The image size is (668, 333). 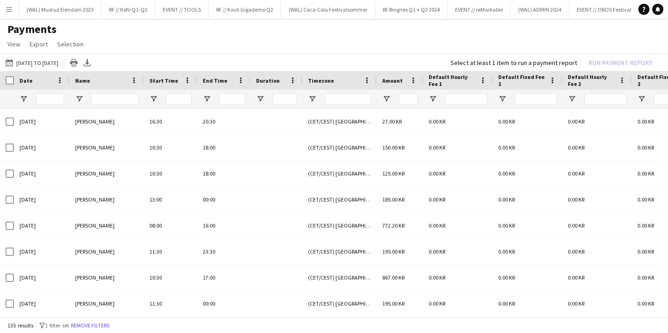 I want to click on button: (WAL) Coca-Cola Festivalsommer, so click(x=328, y=9).